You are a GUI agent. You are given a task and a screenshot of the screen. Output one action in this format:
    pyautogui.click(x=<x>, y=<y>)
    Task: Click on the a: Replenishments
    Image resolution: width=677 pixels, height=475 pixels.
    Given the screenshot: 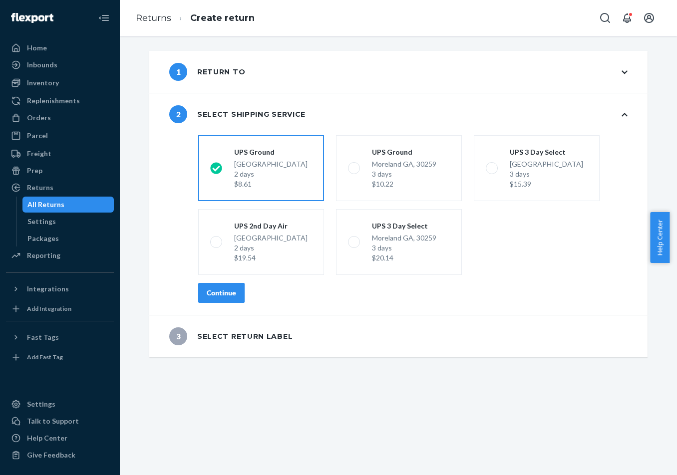 What is the action you would take?
    pyautogui.click(x=60, y=101)
    